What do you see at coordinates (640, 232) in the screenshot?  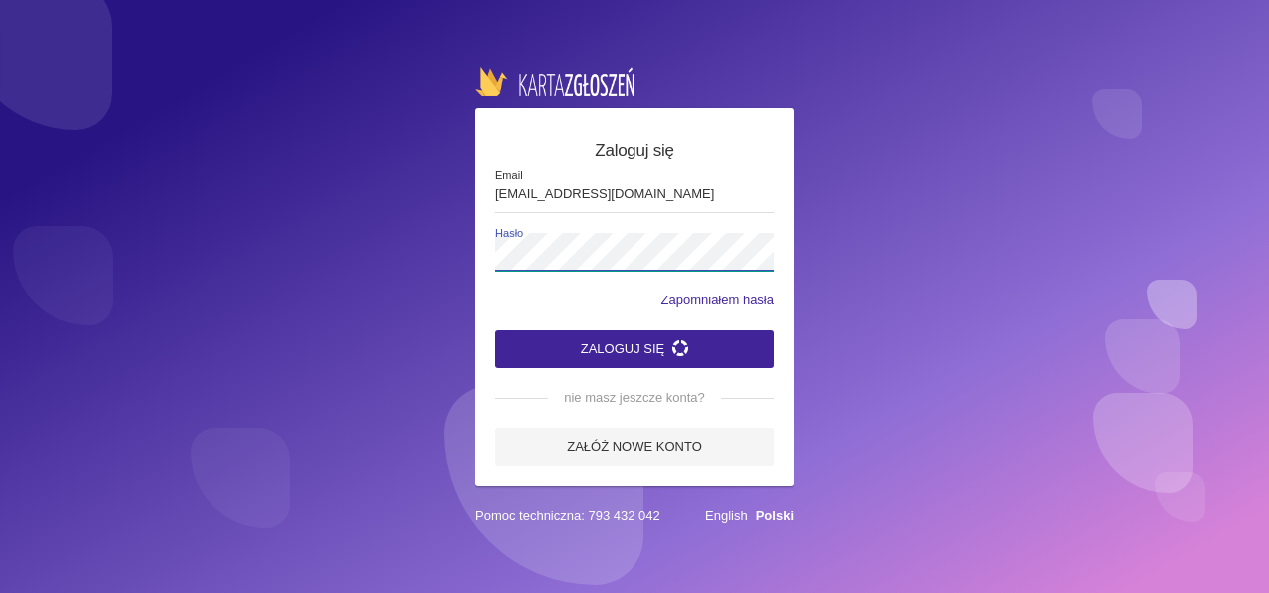 I see `span: Hasło` at bounding box center [640, 232].